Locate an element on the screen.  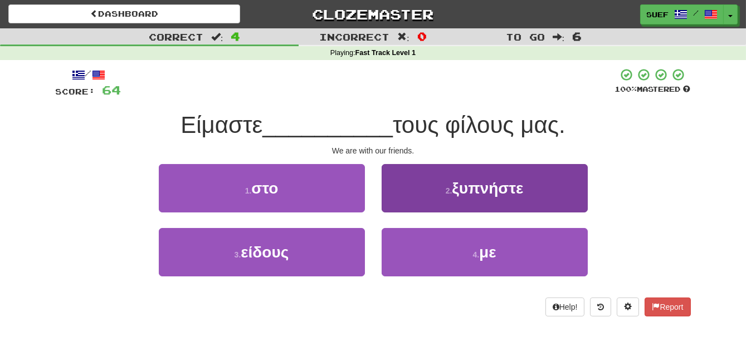
span: Score: is located at coordinates (76, 91).